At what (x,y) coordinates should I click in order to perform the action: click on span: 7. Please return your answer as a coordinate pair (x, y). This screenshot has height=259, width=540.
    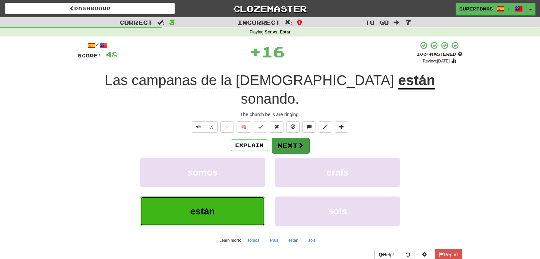
    Looking at the image, I should click on (408, 22).